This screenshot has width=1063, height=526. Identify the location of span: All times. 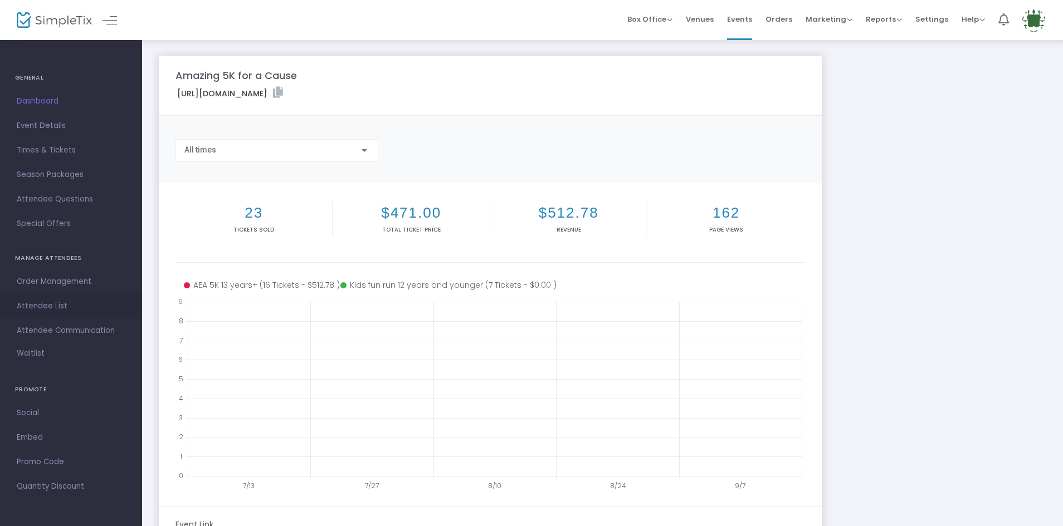
(200, 150).